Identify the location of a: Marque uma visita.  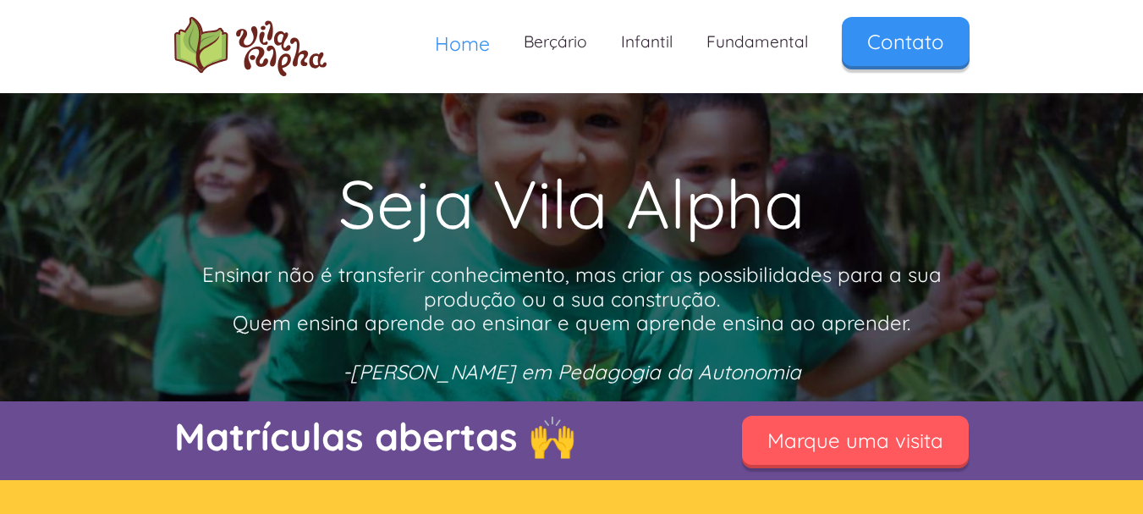
(855, 440).